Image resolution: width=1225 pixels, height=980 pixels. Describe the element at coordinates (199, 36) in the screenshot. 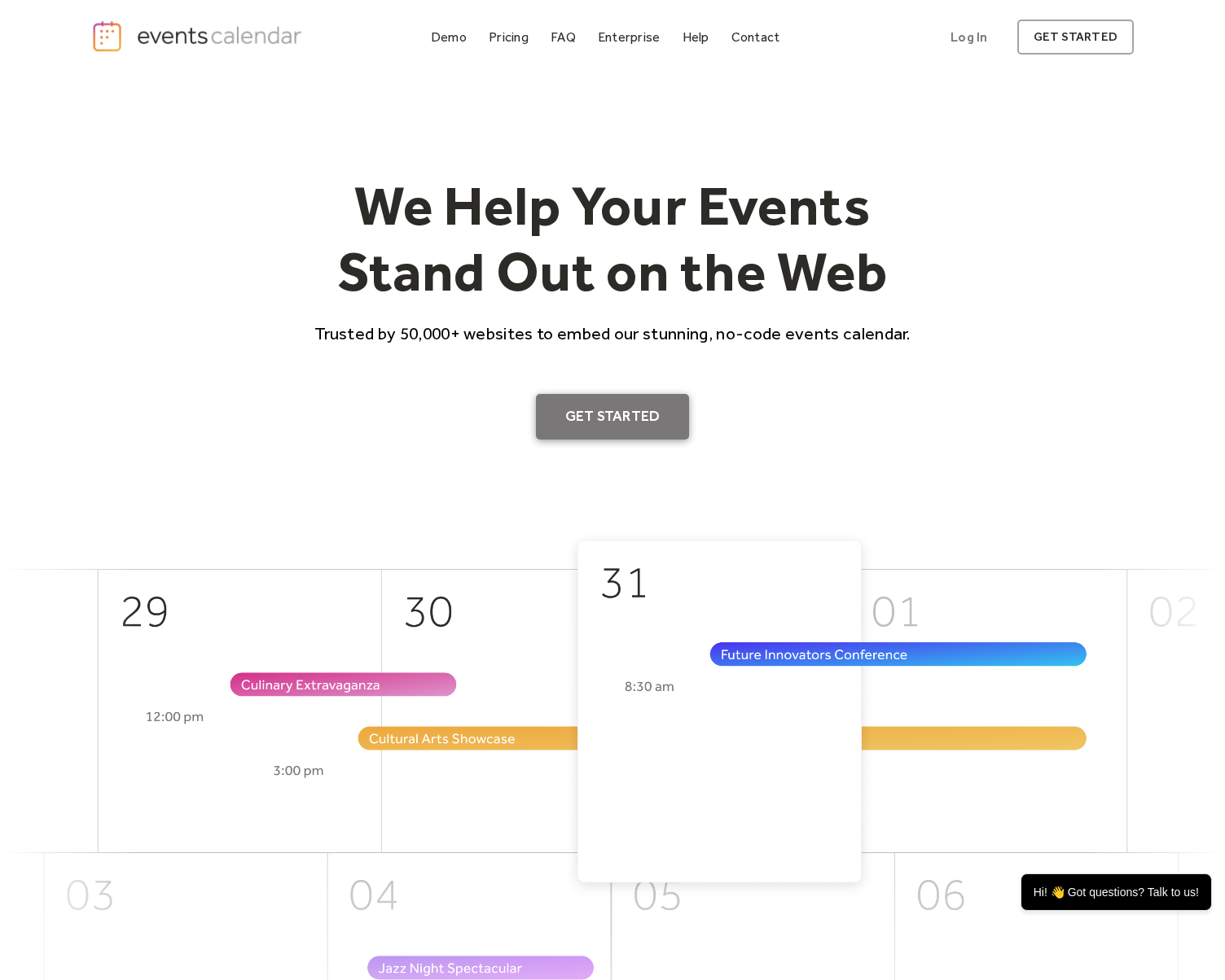

I see `a: home` at that location.